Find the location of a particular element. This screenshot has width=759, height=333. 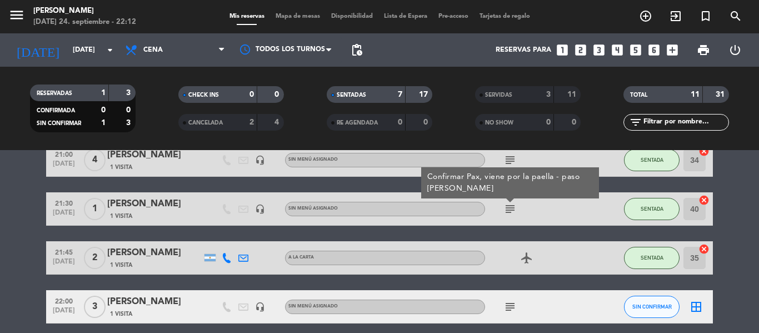

i: turned_in_not is located at coordinates (706, 16).